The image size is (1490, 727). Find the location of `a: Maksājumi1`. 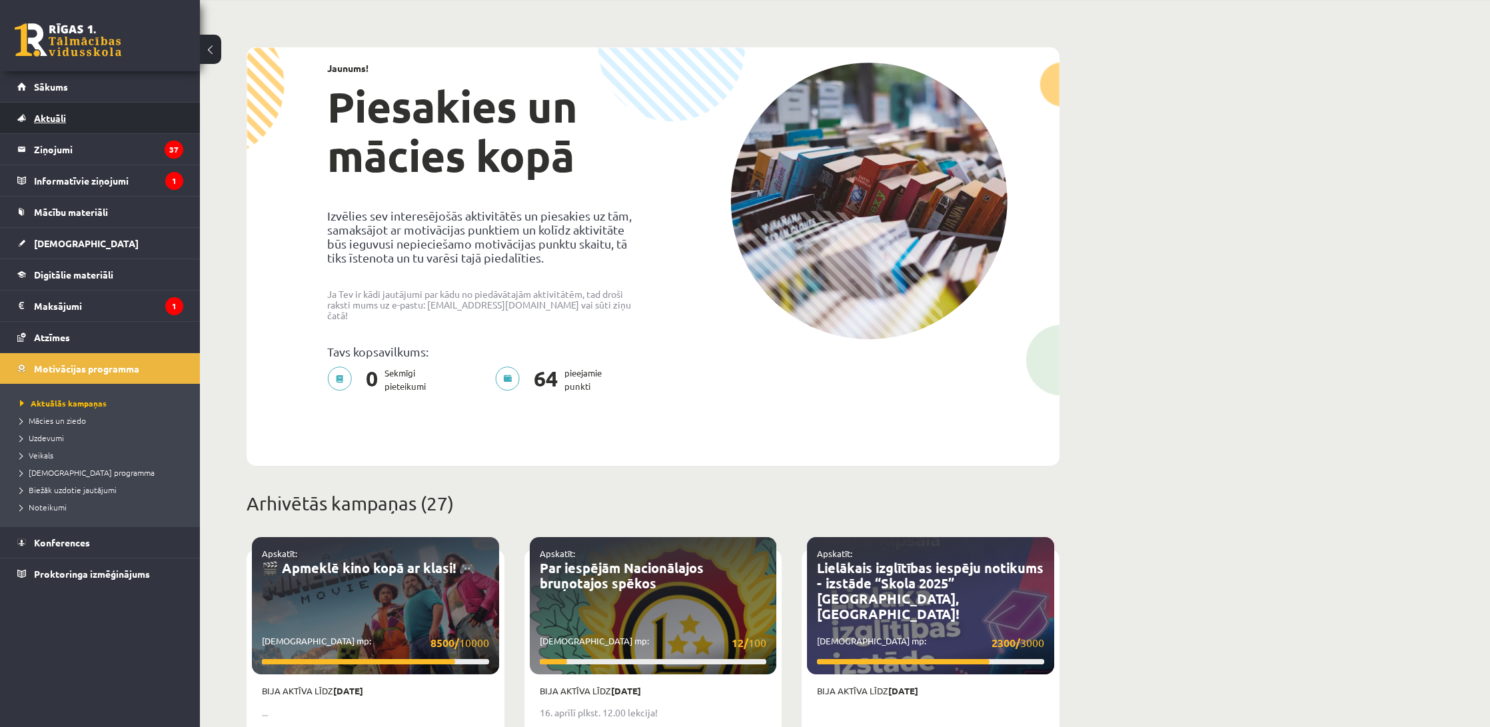

a: Maksājumi1 is located at coordinates (100, 306).